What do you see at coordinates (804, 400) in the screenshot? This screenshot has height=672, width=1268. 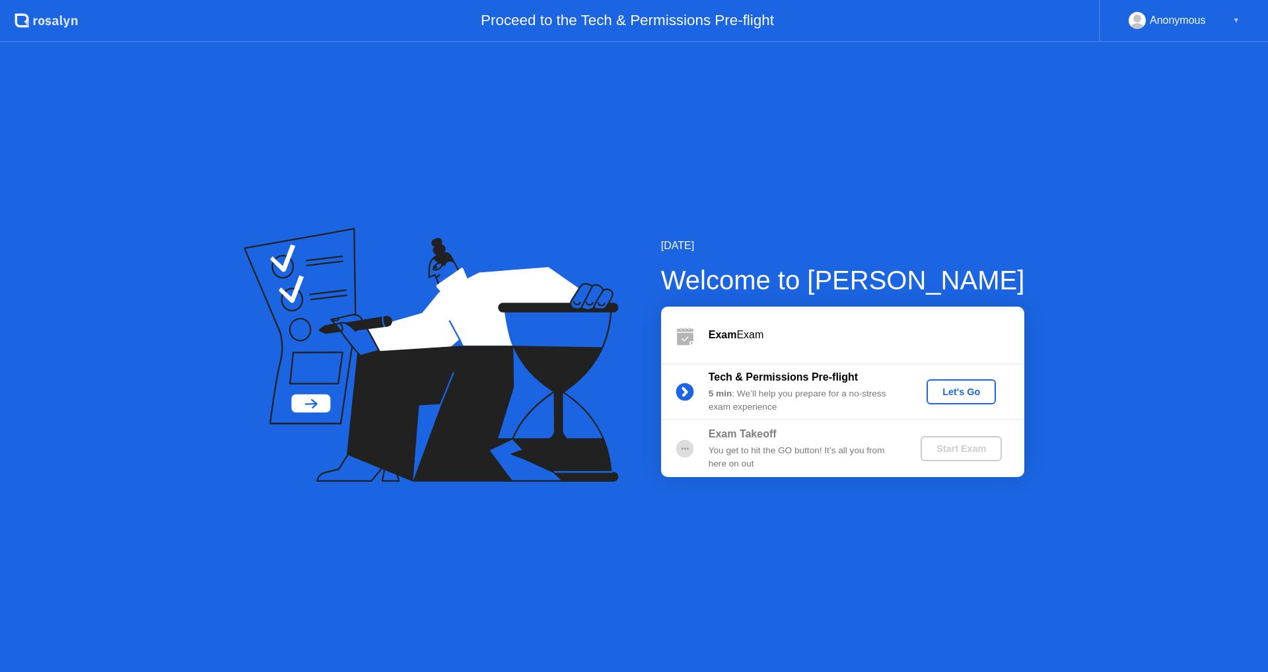 I see `div: : We’ll help you prepare for a no-stress exam experience` at bounding box center [804, 400].